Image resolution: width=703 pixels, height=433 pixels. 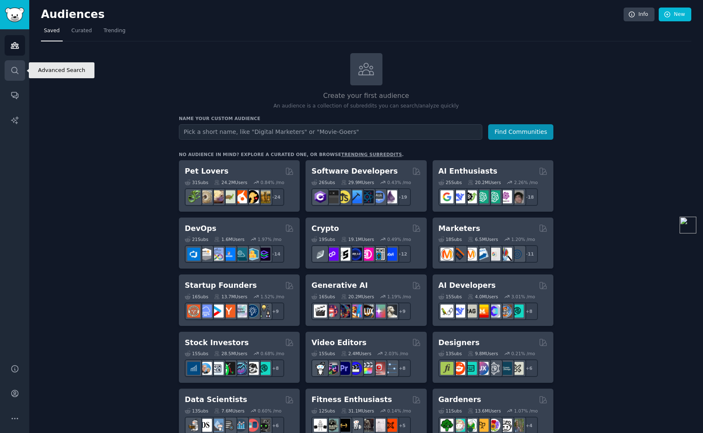 What do you see at coordinates (270, 239) in the screenshot?
I see `div: 1.97 % /mo` at bounding box center [270, 239].